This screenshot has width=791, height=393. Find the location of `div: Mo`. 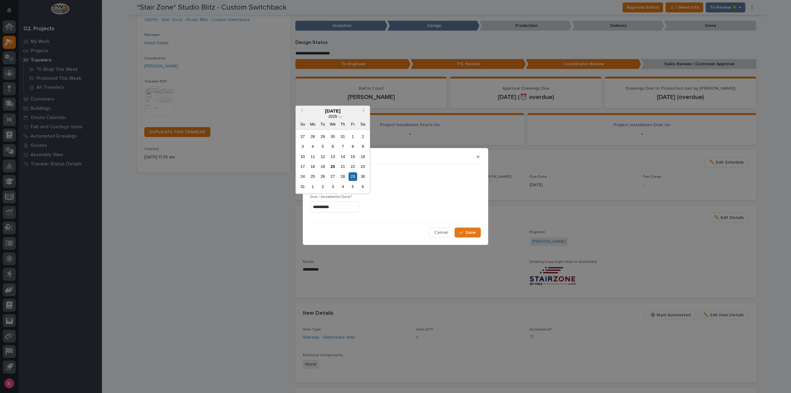

div: Mo is located at coordinates (312, 124).